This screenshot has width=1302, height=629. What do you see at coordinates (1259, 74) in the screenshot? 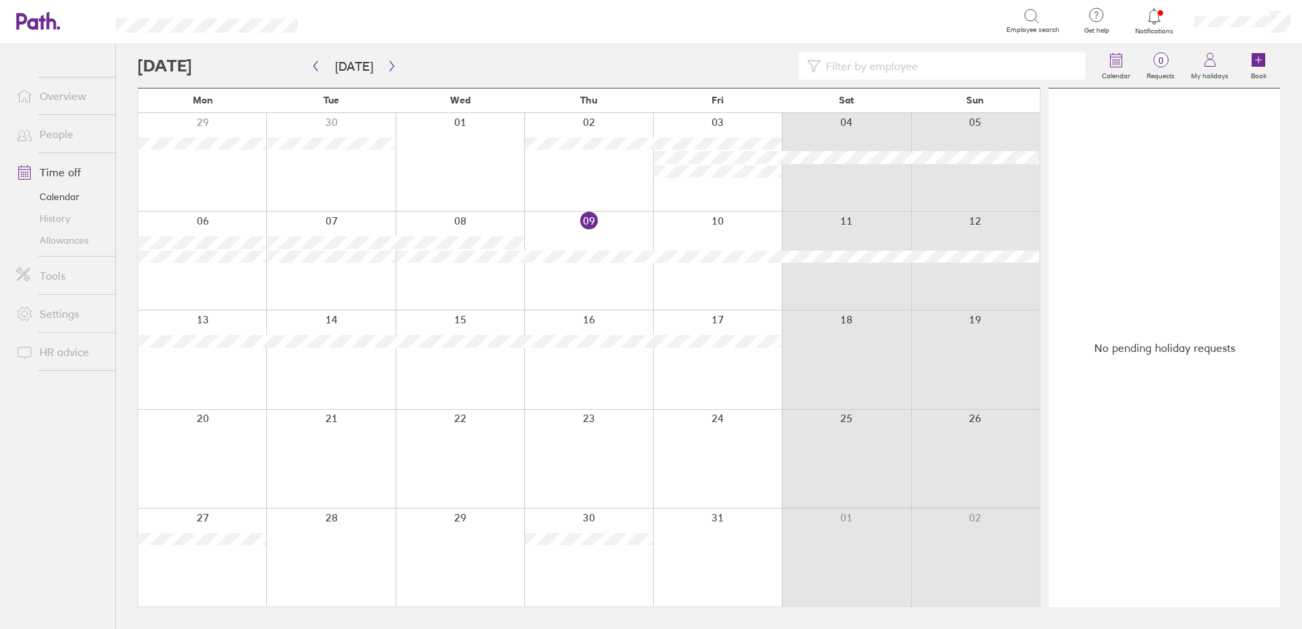
I see `label: Book` at bounding box center [1259, 74].